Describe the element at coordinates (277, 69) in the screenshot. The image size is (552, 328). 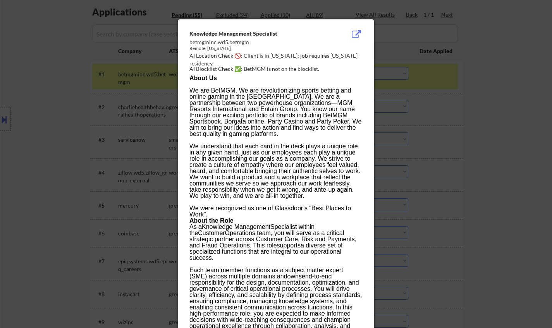
I see `div: AI Blocklist Check ✅: BetMGM is not on the blocklist.` at that location.